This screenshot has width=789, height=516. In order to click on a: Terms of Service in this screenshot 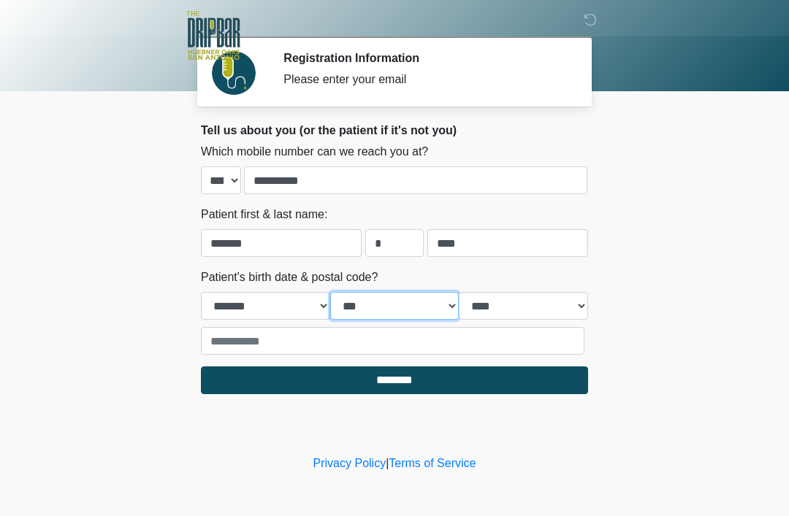, I will do `click(432, 463)`.